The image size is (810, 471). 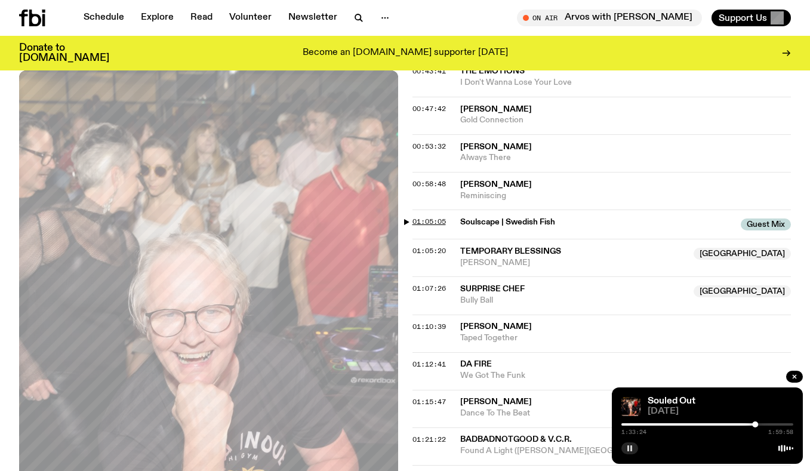 What do you see at coordinates (634, 432) in the screenshot?
I see `span: 1:33:24` at bounding box center [634, 432].